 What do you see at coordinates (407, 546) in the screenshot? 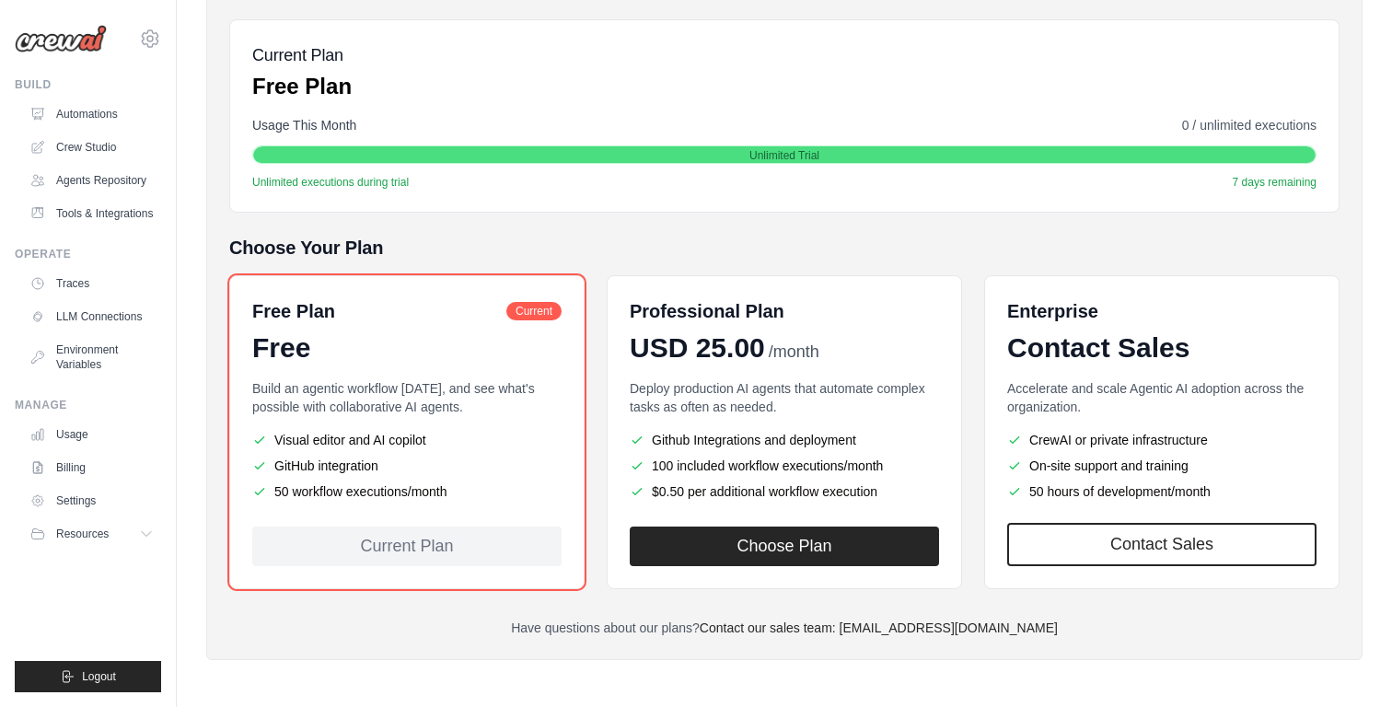
I see `div: Current Plan` at bounding box center [407, 546].